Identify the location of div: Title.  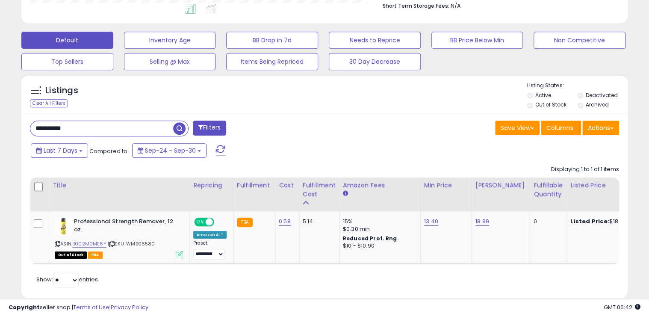
(119, 185).